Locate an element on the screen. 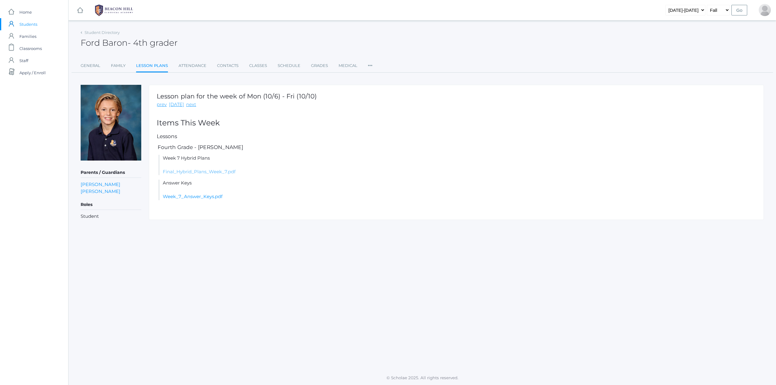 The height and width of the screenshot is (385, 776). a: Family is located at coordinates (118, 66).